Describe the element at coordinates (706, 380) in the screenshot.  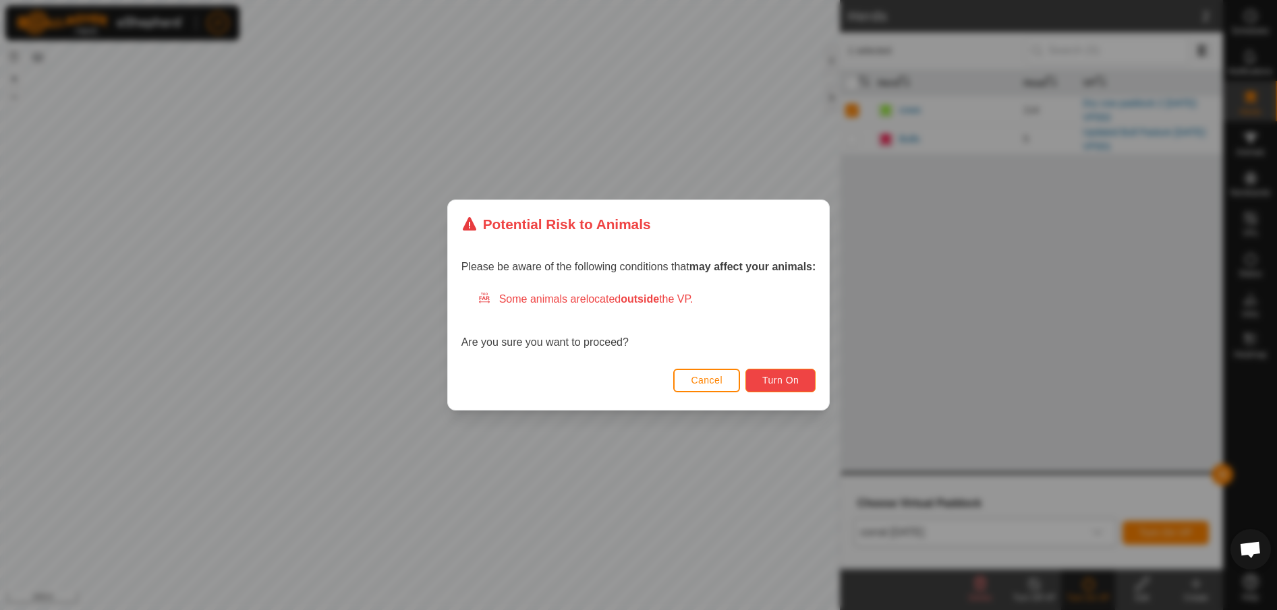
I see `span: Cancel` at that location.